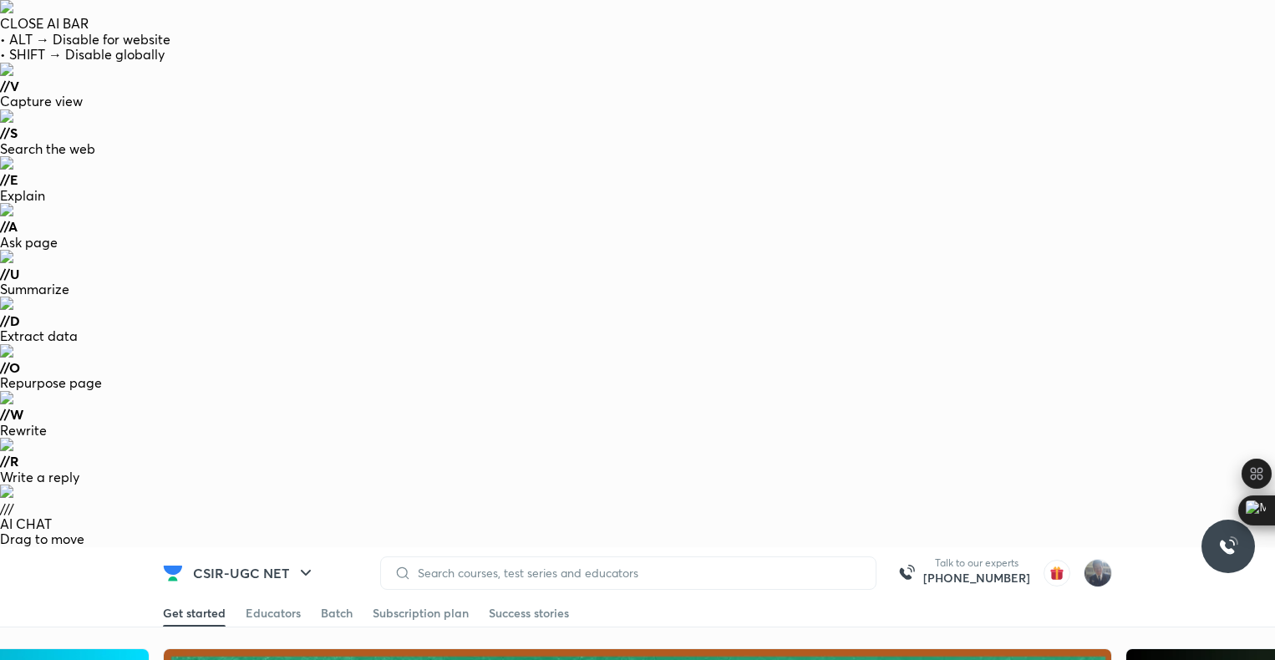  I want to click on img: avatar, so click(1057, 573).